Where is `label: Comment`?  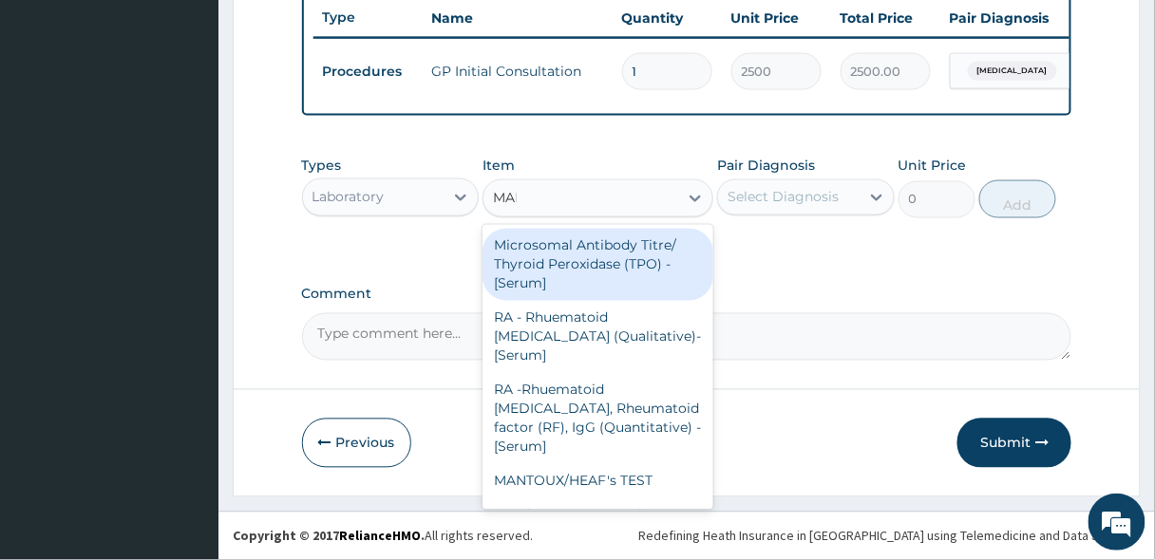 label: Comment is located at coordinates (687, 294).